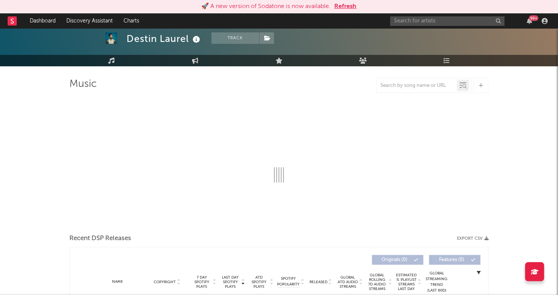 The image size is (558, 295). Describe the element at coordinates (117, 282) in the screenshot. I see `div: Name` at that location.